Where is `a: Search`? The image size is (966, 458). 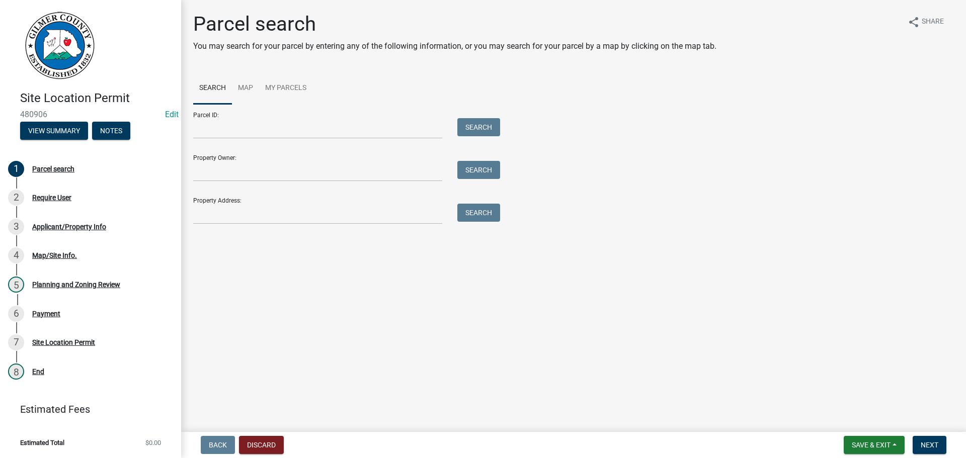
a: Search is located at coordinates (212, 89).